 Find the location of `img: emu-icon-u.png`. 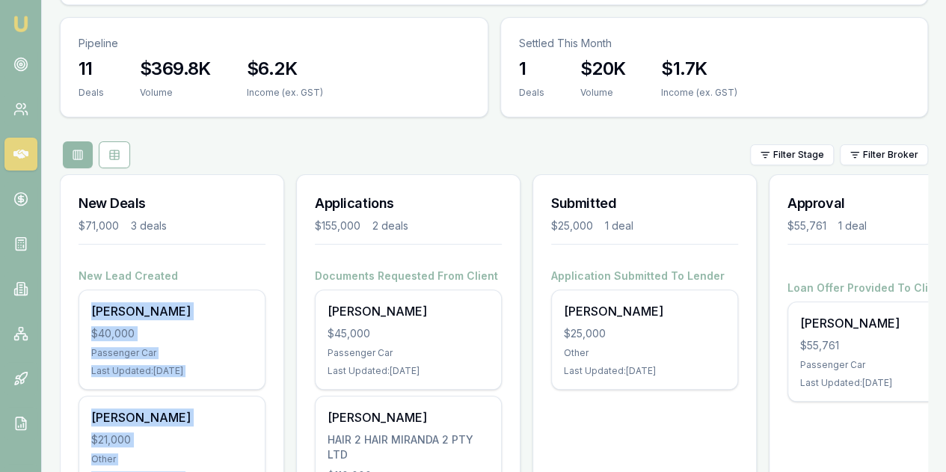

img: emu-icon-u.png is located at coordinates (21, 24).